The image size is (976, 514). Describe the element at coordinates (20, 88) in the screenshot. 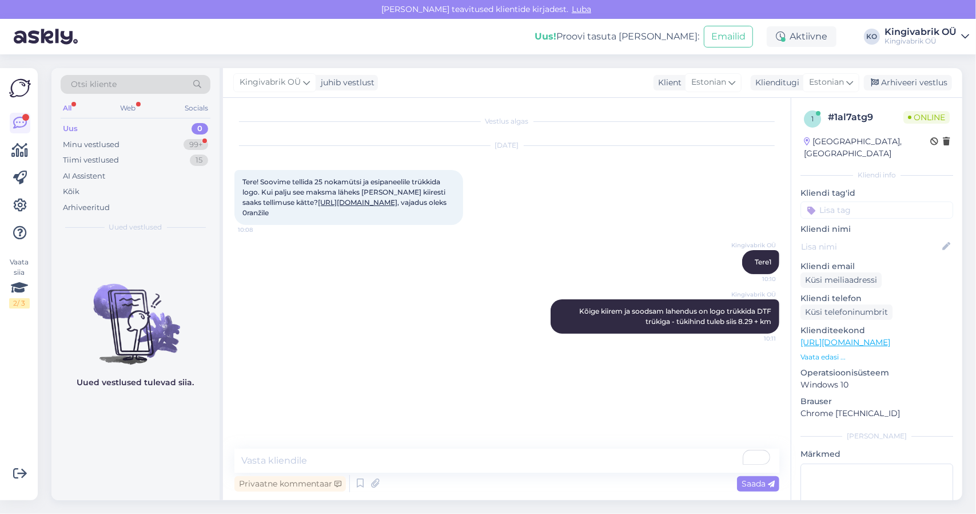

I see `img: Askly Logo` at that location.